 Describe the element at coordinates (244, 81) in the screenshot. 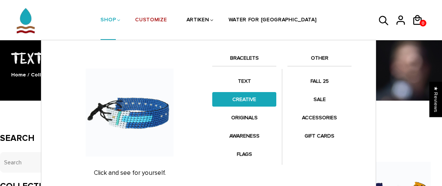

I see `a: TEXT` at that location.